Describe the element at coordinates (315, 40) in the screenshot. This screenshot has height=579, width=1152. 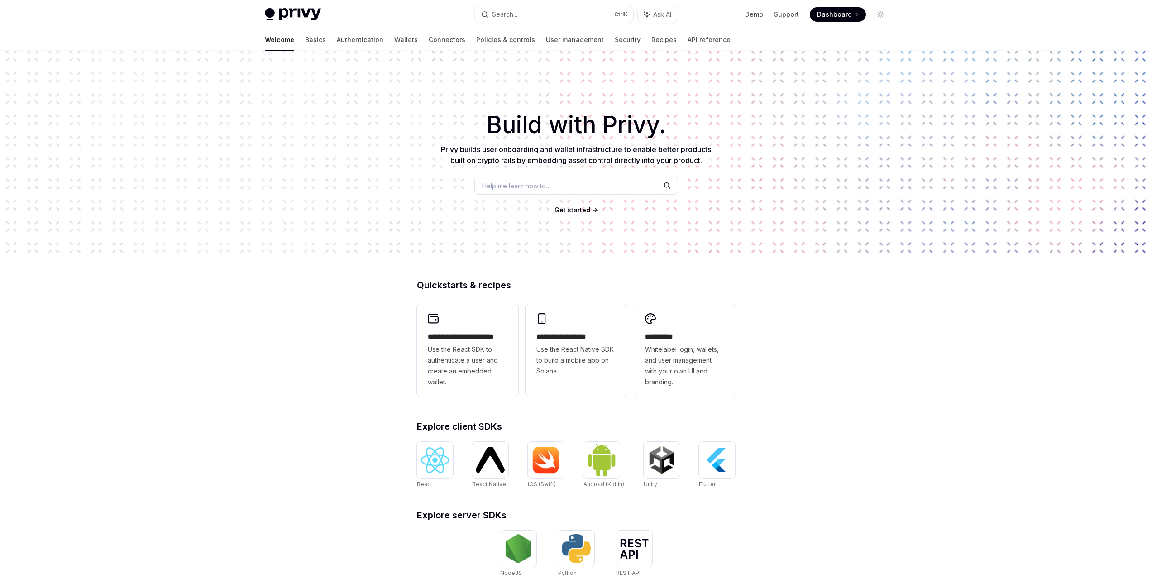
I see `a: Basics` at that location.